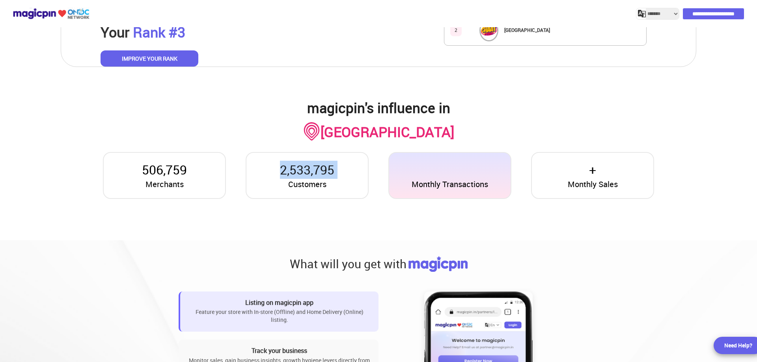 Image resolution: width=757 pixels, height=362 pixels. What do you see at coordinates (279, 316) in the screenshot?
I see `p: Feature your store with In-store (Offline) and Home Delivery (Online) listing.` at bounding box center [279, 316].